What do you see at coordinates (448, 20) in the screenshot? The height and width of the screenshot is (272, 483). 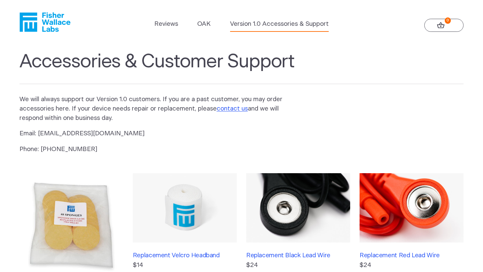 I see `strong: 0` at bounding box center [448, 20].